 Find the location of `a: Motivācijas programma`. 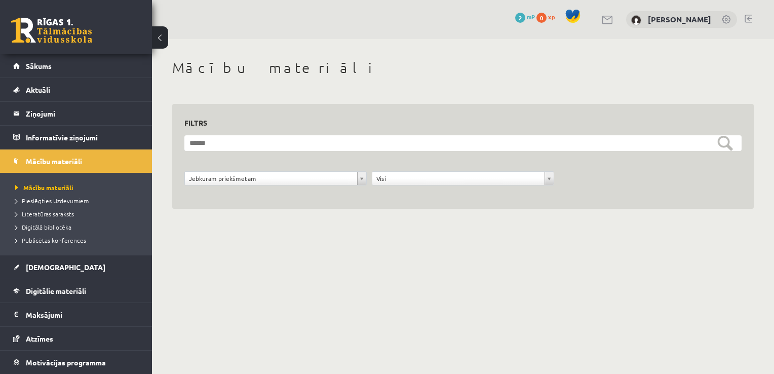

a: Motivācijas programma is located at coordinates (76, 362).